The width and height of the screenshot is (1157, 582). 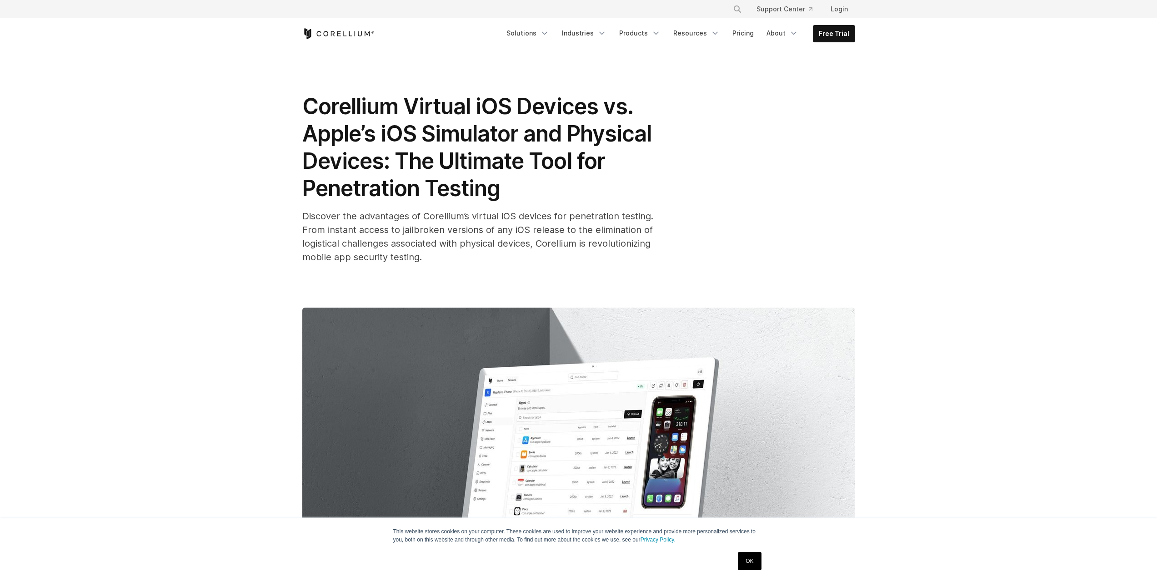 What do you see at coordinates (477, 147) in the screenshot?
I see `span: Corellium Virtual iOS Devices vs. Apple’s iOS Simulator and Physical Devices: The Ultimate Tool f...` at bounding box center [477, 147].